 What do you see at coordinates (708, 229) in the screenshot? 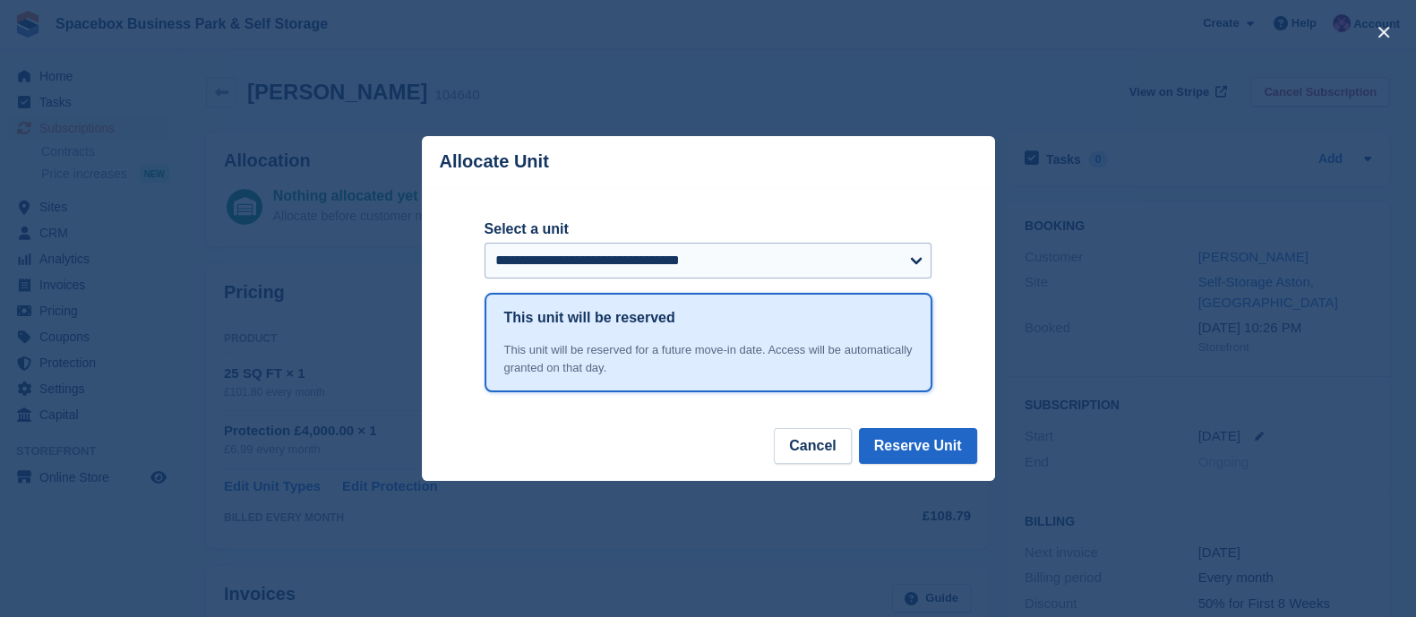
I see `label: Select a unit` at bounding box center [708, 229].